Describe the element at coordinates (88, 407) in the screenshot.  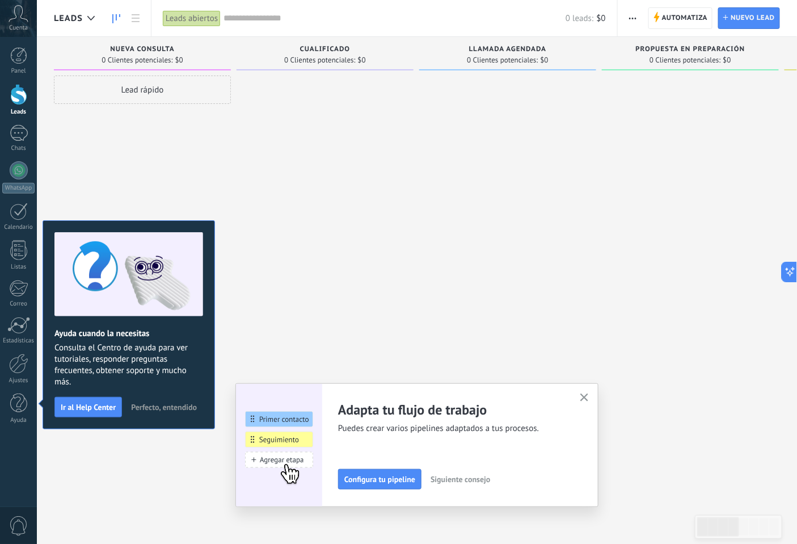
I see `span: Ir al Help Center` at that location.